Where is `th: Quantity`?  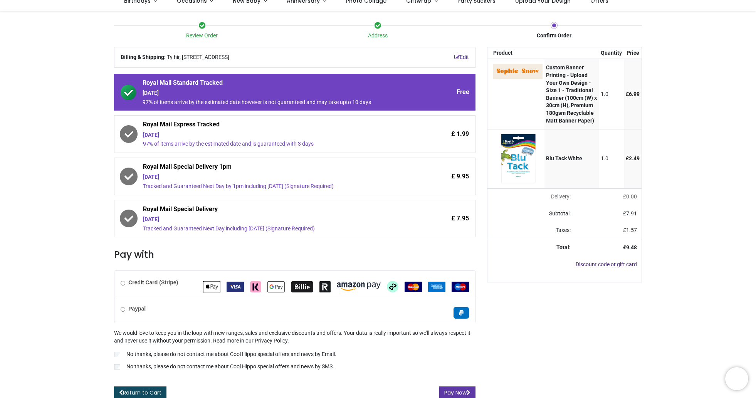 th: Quantity is located at coordinates (612, 53).